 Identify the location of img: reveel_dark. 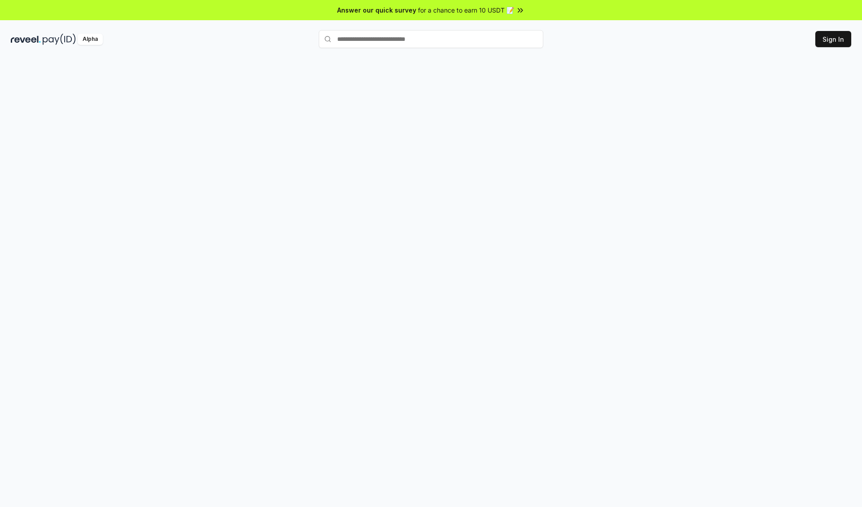
(26, 39).